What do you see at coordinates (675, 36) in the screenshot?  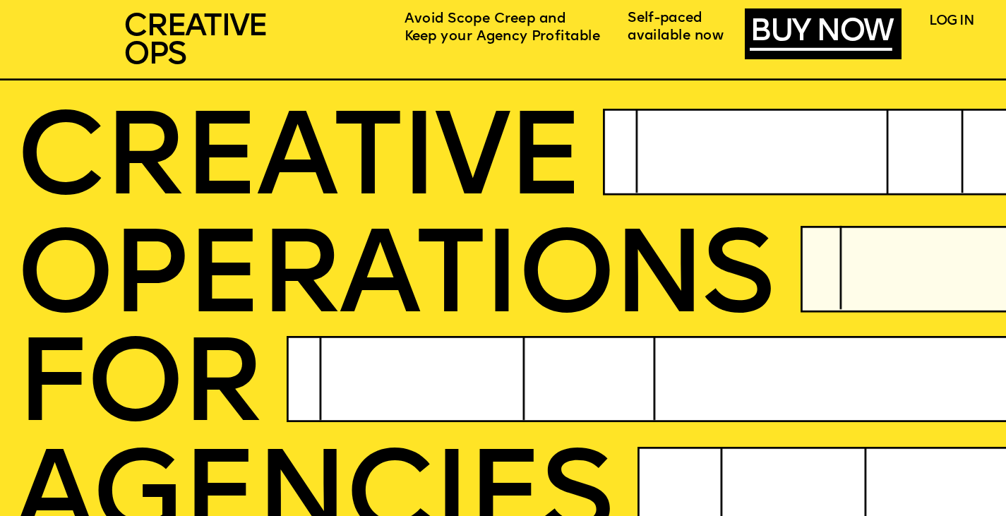 I see `span: available now` at bounding box center [675, 36].